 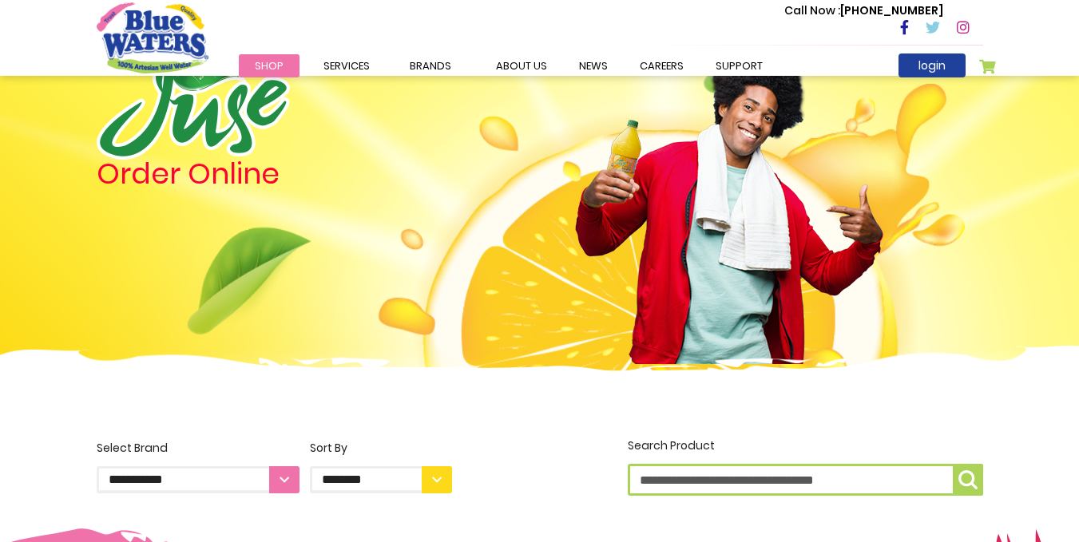 I want to click on select: Sort By, so click(x=381, y=480).